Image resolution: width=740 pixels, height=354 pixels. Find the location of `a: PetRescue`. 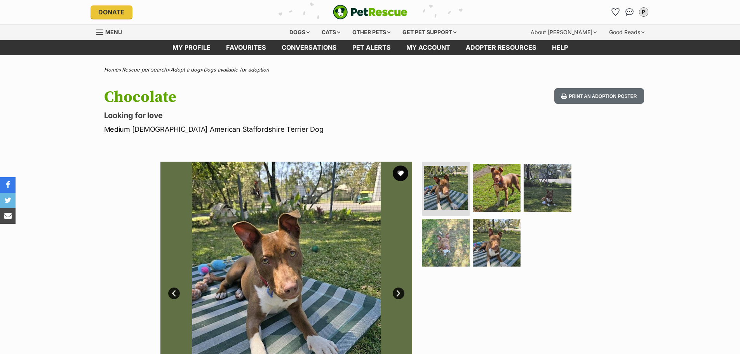

a: PetRescue is located at coordinates (370, 12).